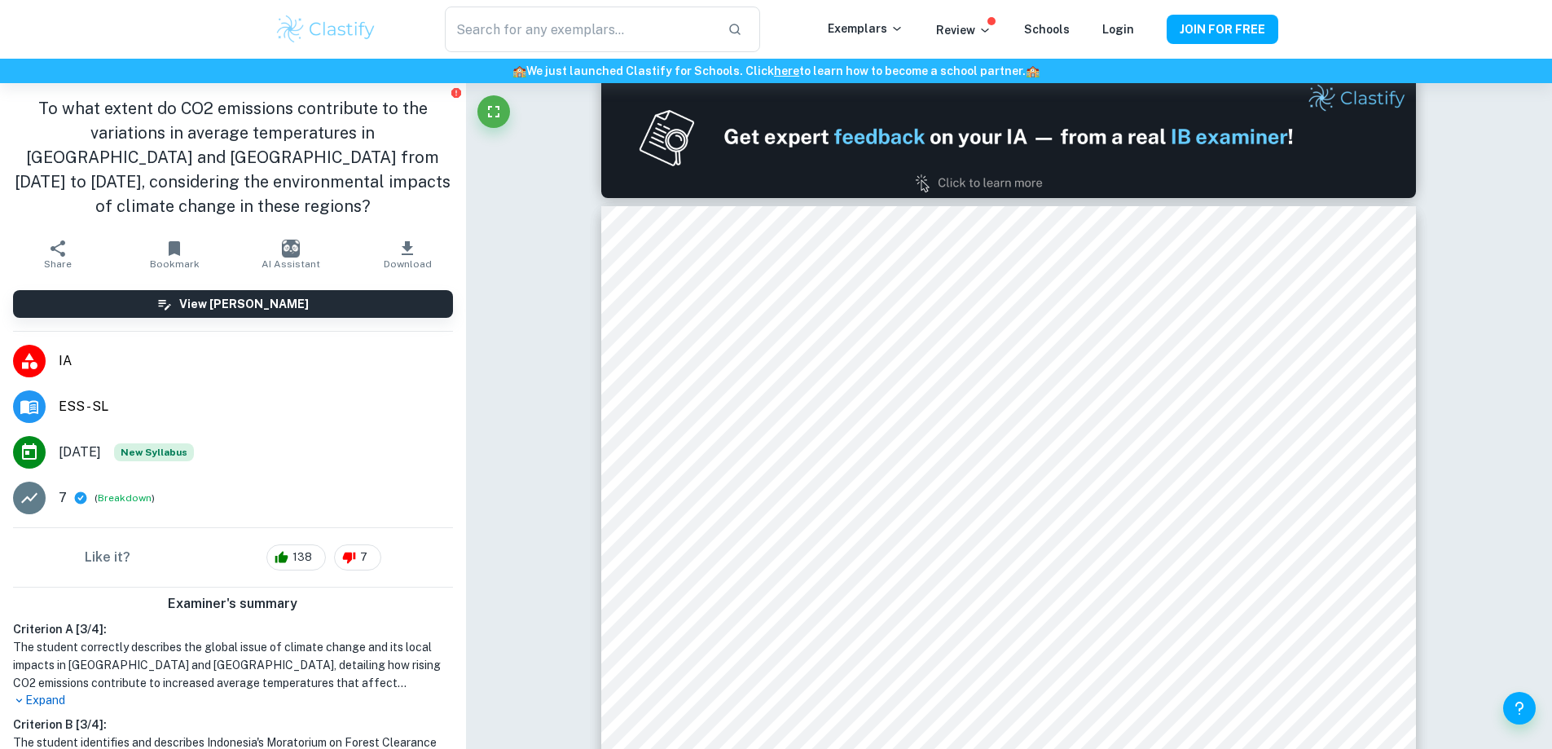 This screenshot has height=749, width=1552. Describe the element at coordinates (494, 112) in the screenshot. I see `button: Fullscreen` at that location.